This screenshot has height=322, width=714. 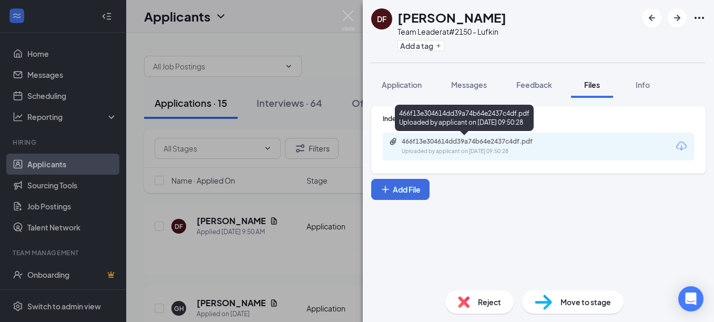 I want to click on span: Application, so click(x=402, y=85).